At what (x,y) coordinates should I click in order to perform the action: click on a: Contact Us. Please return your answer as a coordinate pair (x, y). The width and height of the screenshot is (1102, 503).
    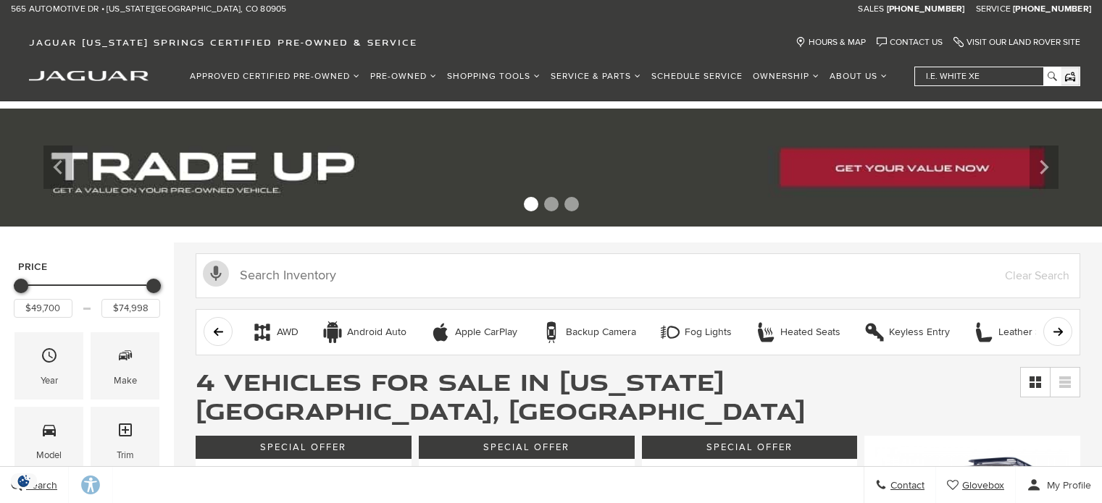
    Looking at the image, I should click on (909, 42).